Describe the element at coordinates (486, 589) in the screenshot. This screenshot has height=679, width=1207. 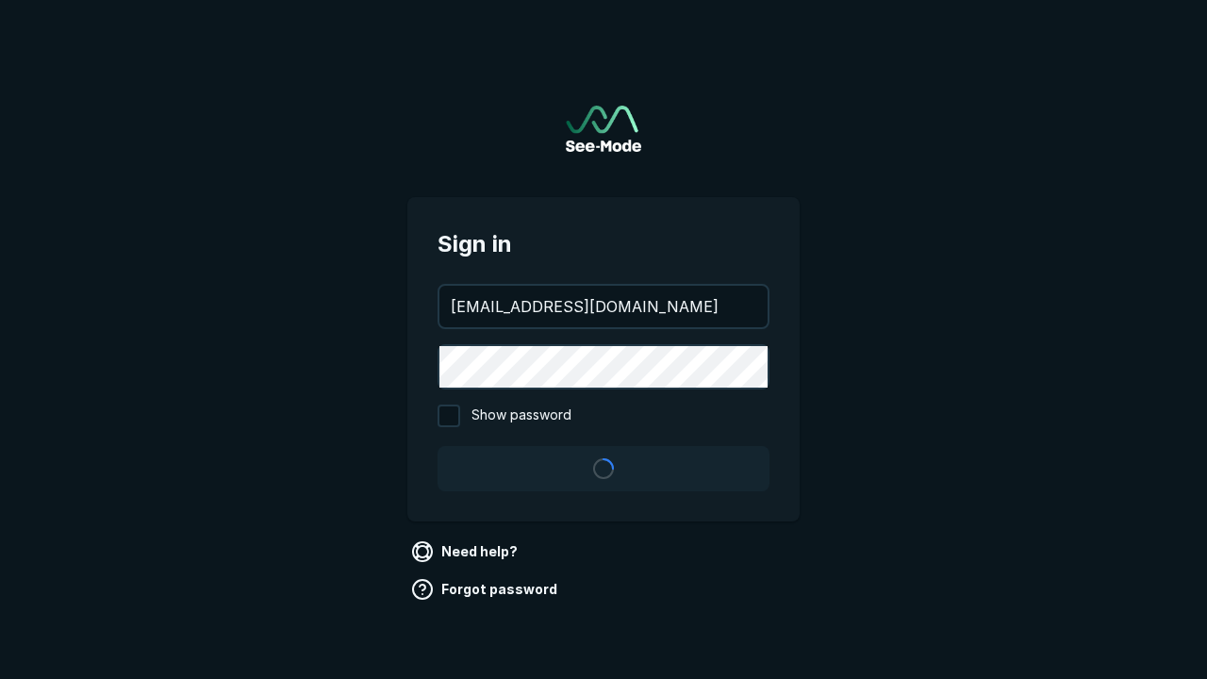
I see `a: Forgot password` at that location.